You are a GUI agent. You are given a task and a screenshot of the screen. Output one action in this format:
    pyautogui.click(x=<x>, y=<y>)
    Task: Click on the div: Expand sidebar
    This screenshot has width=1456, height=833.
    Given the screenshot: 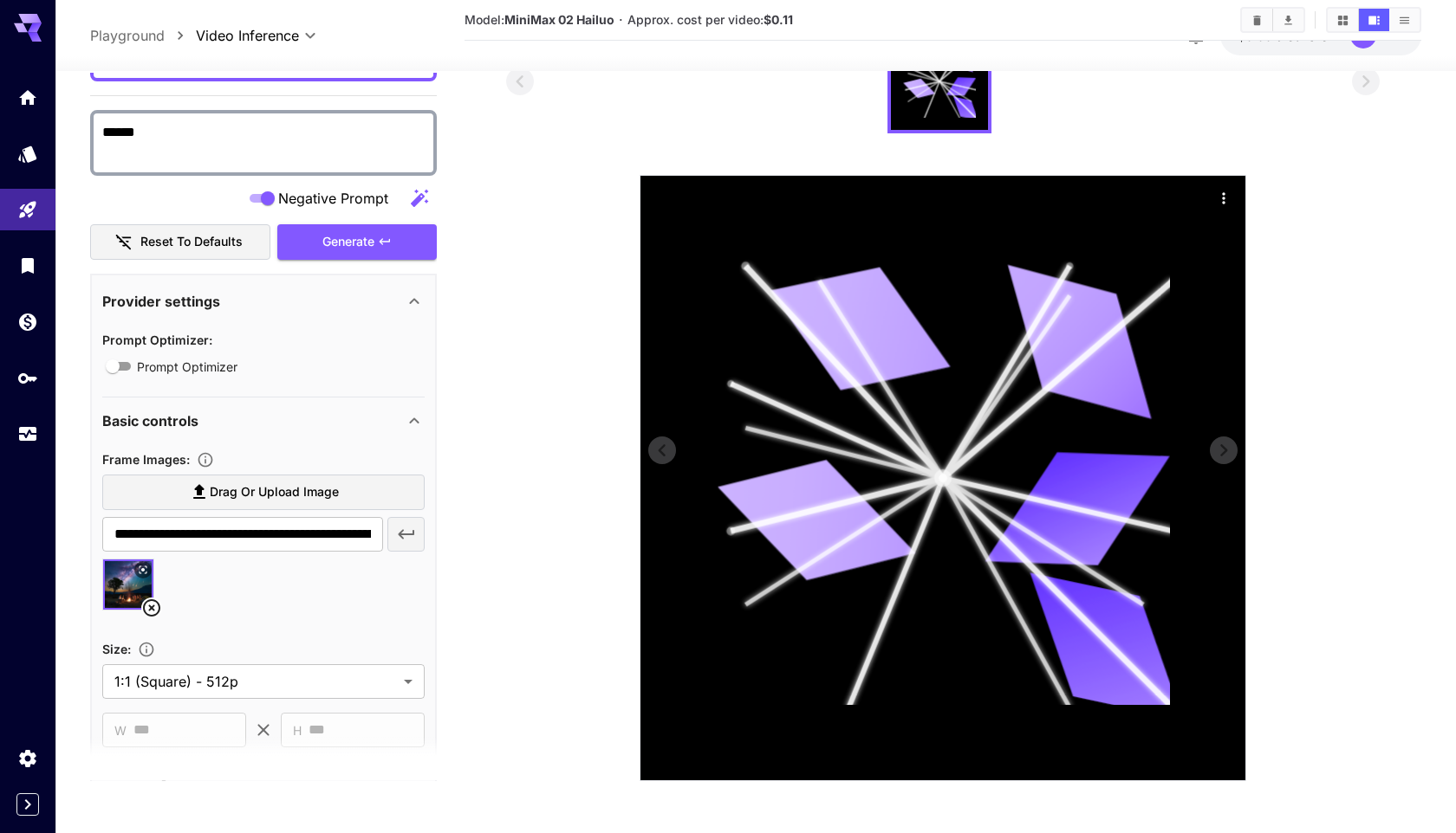 What is the action you would take?
    pyautogui.click(x=28, y=805)
    